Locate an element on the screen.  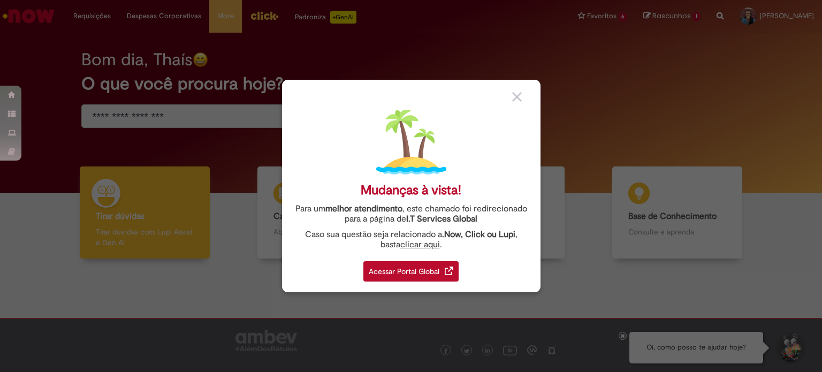
div: Acessar Portal Global is located at coordinates (411, 271).